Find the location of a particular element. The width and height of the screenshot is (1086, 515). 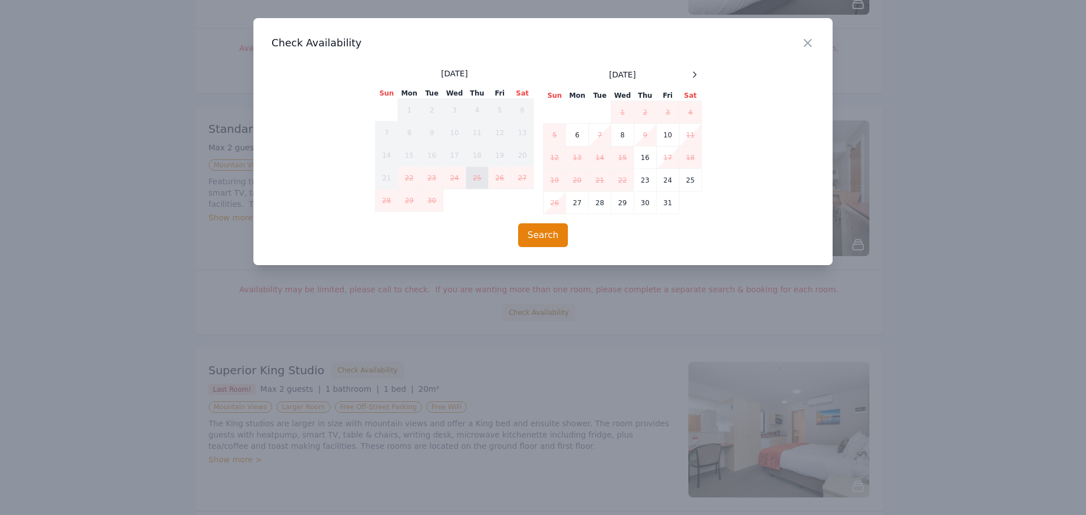

button: Search is located at coordinates (543, 235).